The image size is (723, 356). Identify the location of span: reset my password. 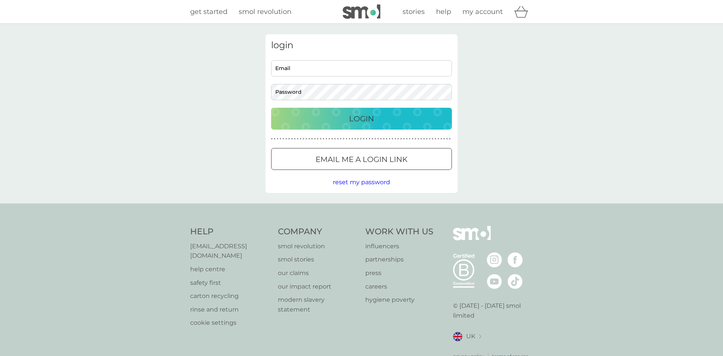
(361, 182).